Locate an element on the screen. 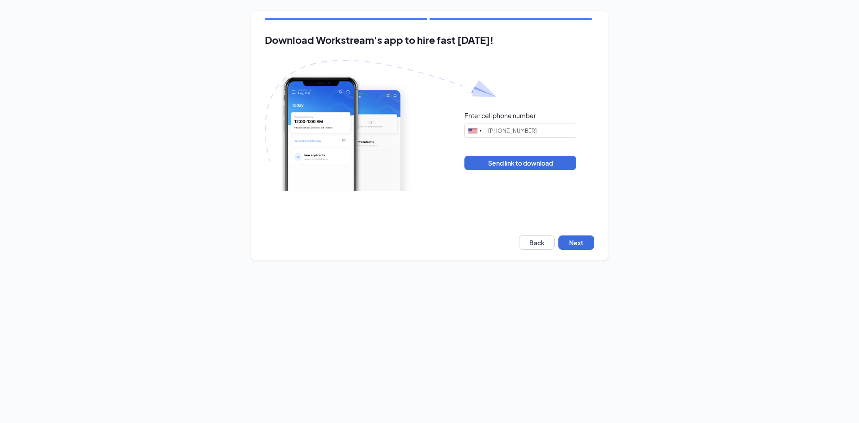 This screenshot has height=423, width=859. div: United States: +1 is located at coordinates (475, 131).